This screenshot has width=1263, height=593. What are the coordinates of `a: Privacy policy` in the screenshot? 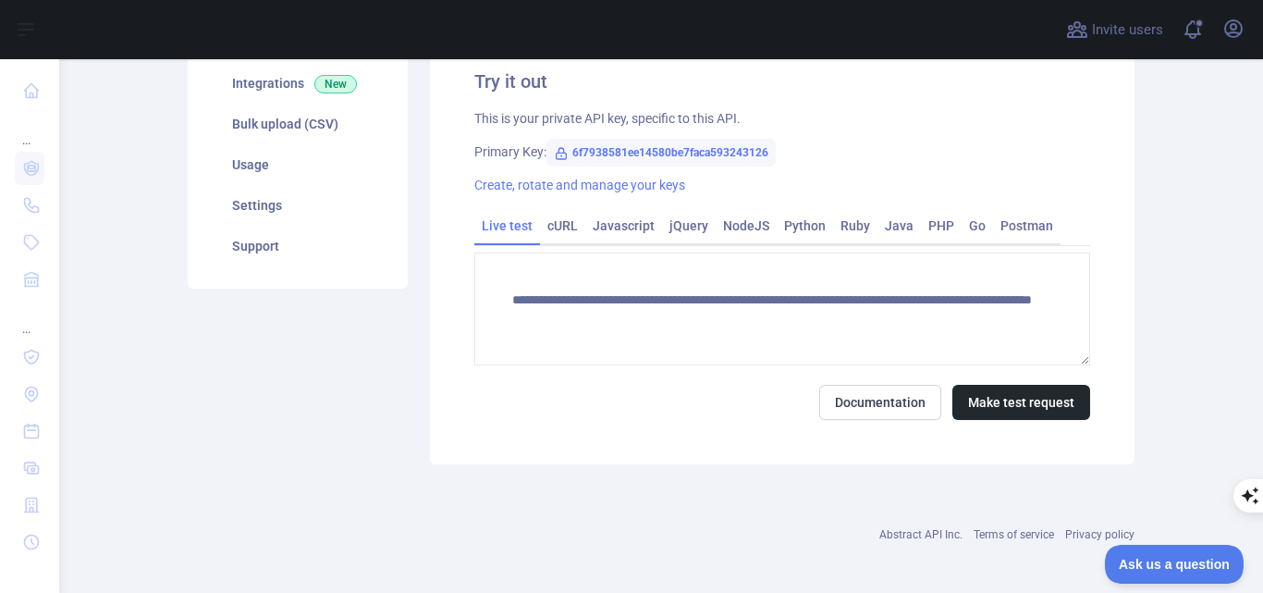 It's located at (1100, 535).